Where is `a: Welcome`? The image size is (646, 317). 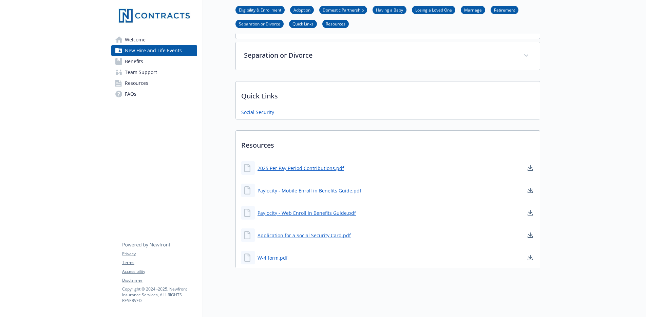 a: Welcome is located at coordinates (154, 40).